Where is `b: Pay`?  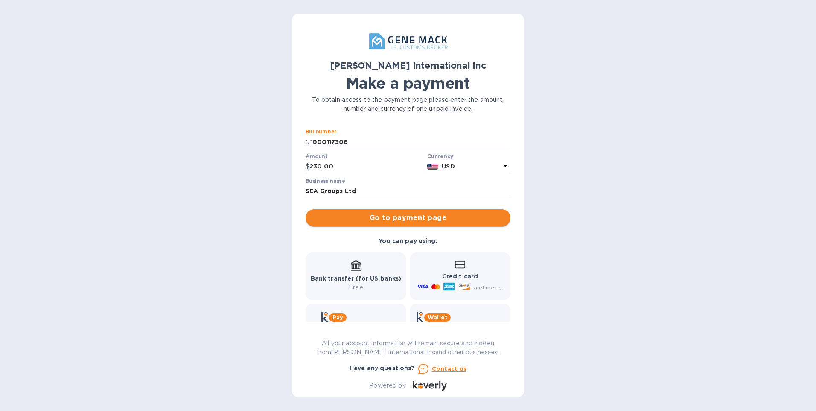
b: Pay is located at coordinates (337, 317).